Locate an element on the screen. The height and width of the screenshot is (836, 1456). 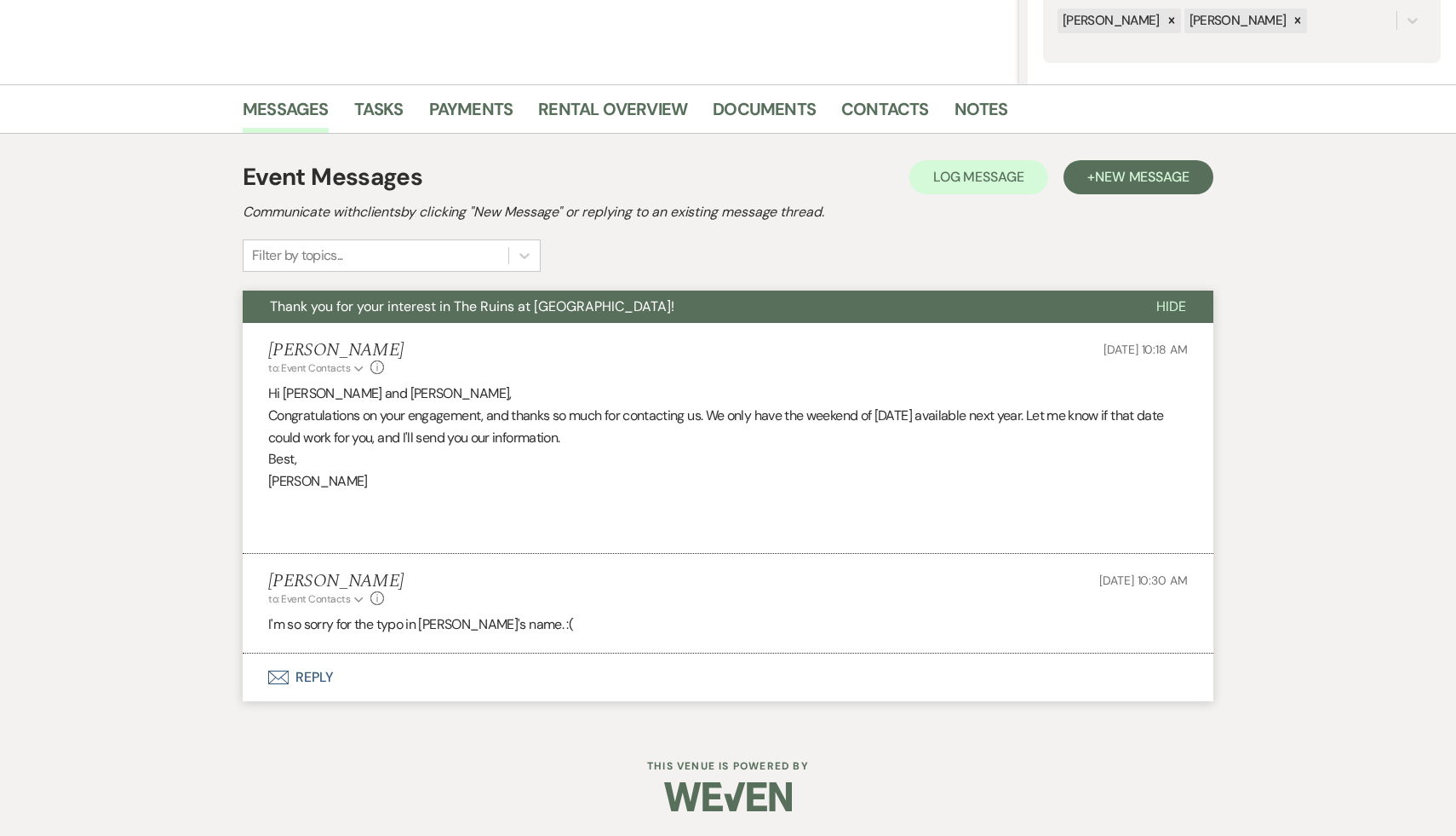
p: Congratulations on your engagement, and thanks so much for contacting us. We only have the weeken... is located at coordinates (728, 426).